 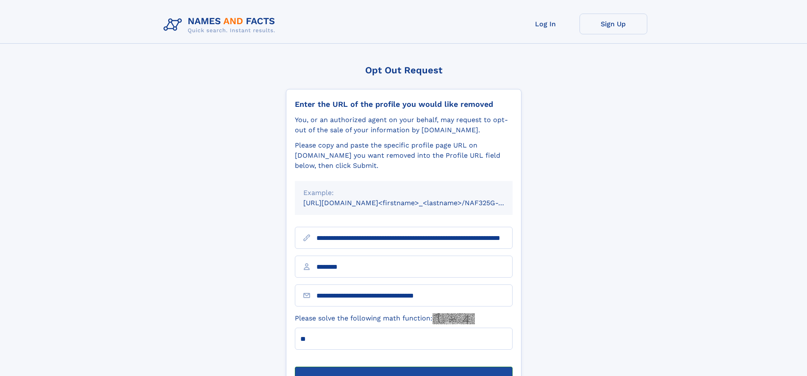 What do you see at coordinates (613, 24) in the screenshot?
I see `a: Sign Up` at bounding box center [613, 24].